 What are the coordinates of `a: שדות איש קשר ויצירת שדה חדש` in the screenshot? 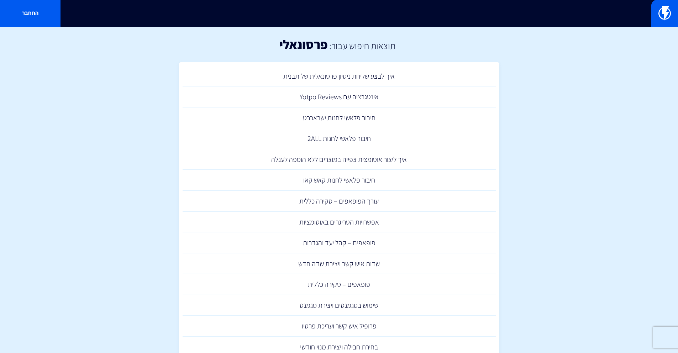 It's located at (339, 264).